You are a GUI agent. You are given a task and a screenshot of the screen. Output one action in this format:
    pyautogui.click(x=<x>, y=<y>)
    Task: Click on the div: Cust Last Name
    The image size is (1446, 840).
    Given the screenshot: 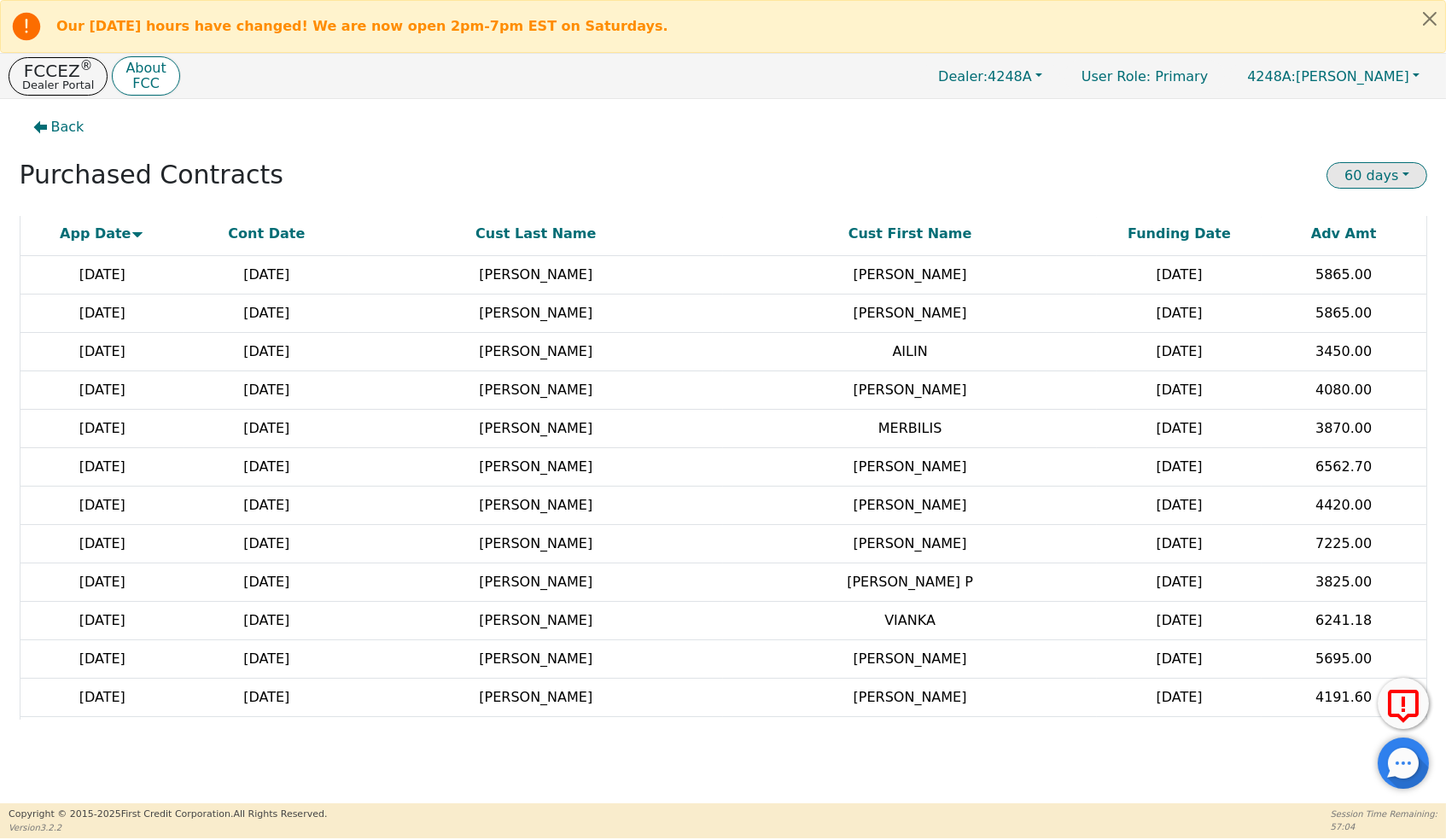 What is the action you would take?
    pyautogui.click(x=536, y=235)
    